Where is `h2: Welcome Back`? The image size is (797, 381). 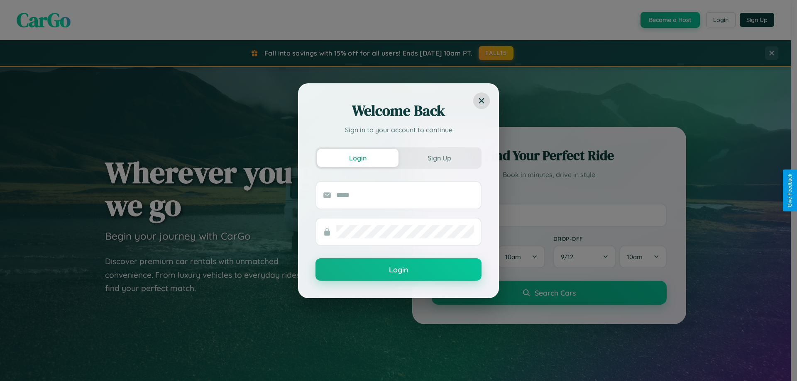 h2: Welcome Back is located at coordinates (399, 111).